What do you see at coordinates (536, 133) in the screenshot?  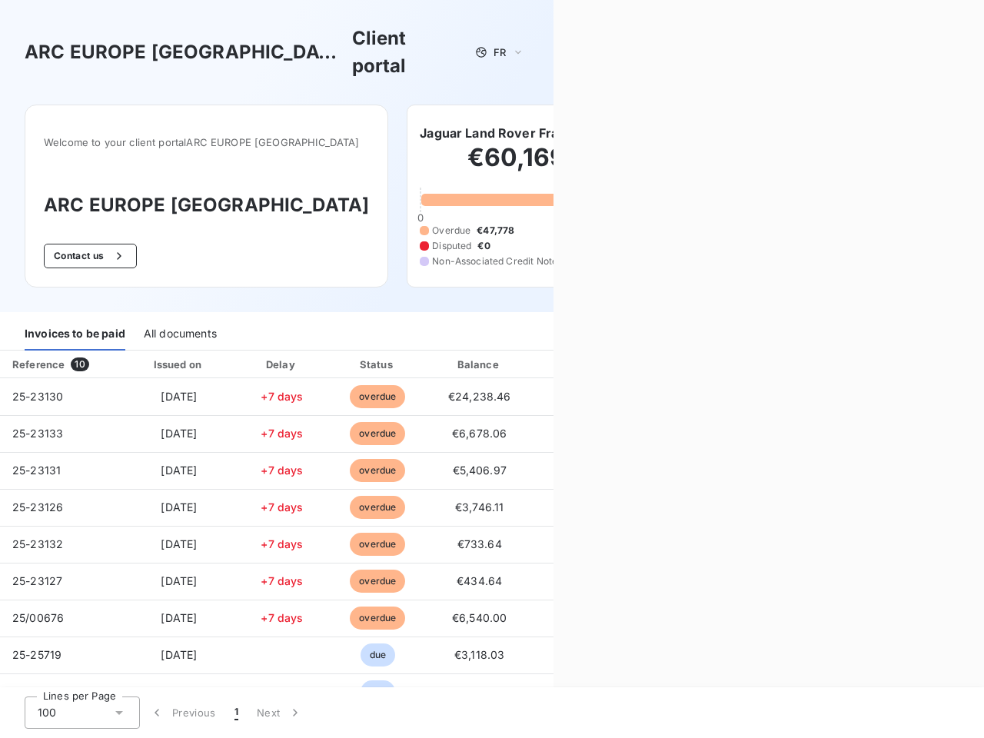 I see `h6: Jaguar Land Rover France SAS - CJLR` at bounding box center [536, 133].